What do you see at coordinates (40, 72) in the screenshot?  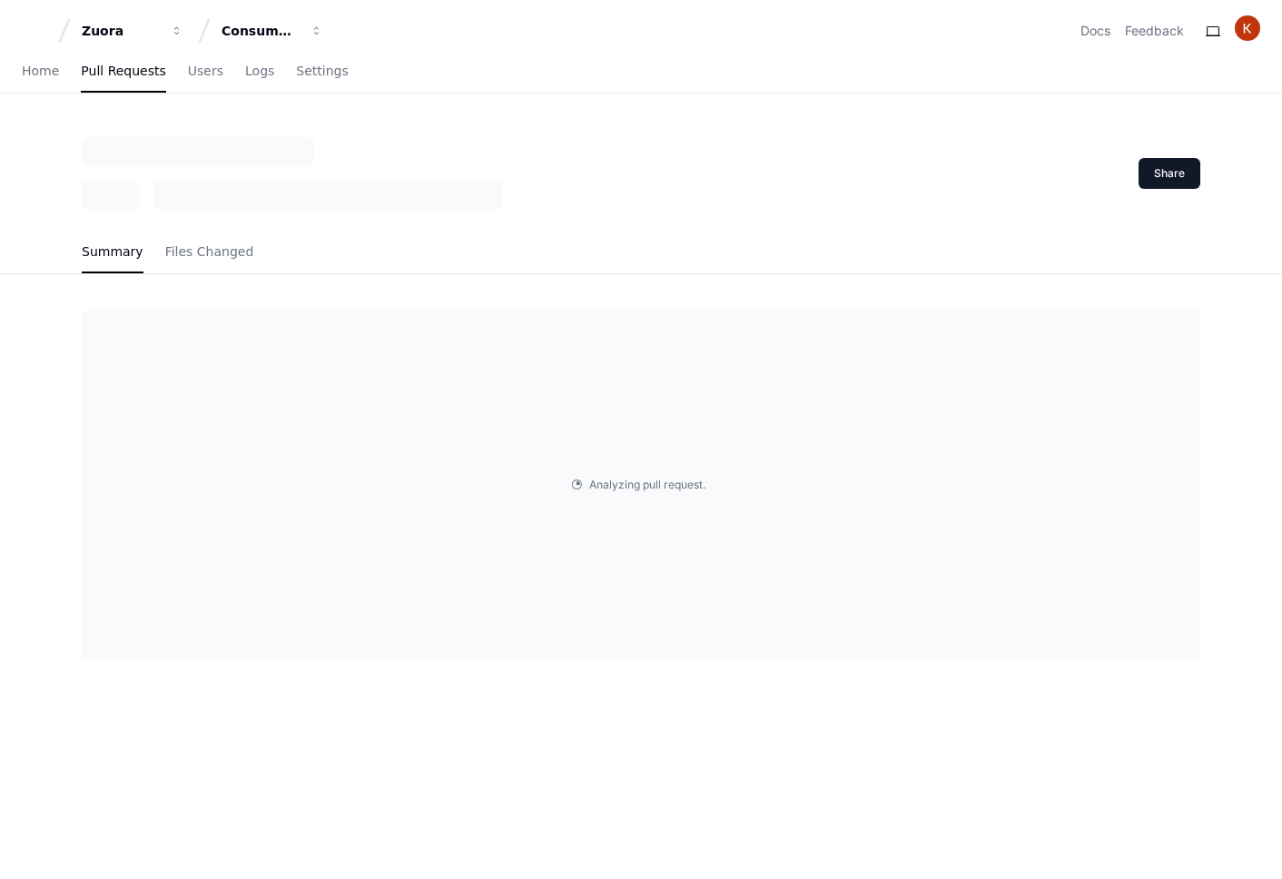 I see `a: Home` at bounding box center [40, 72].